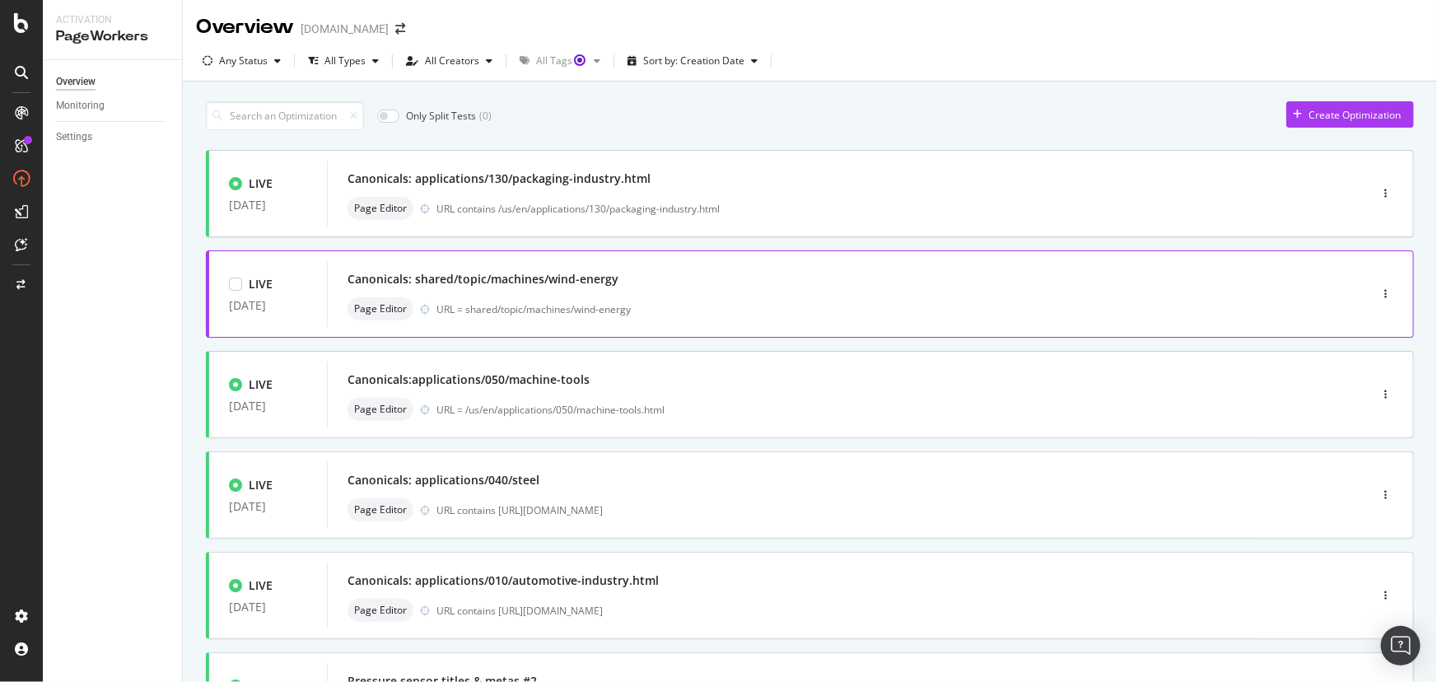 The image size is (1437, 682). Describe the element at coordinates (1354, 114) in the screenshot. I see `div: Create Optimization` at that location.